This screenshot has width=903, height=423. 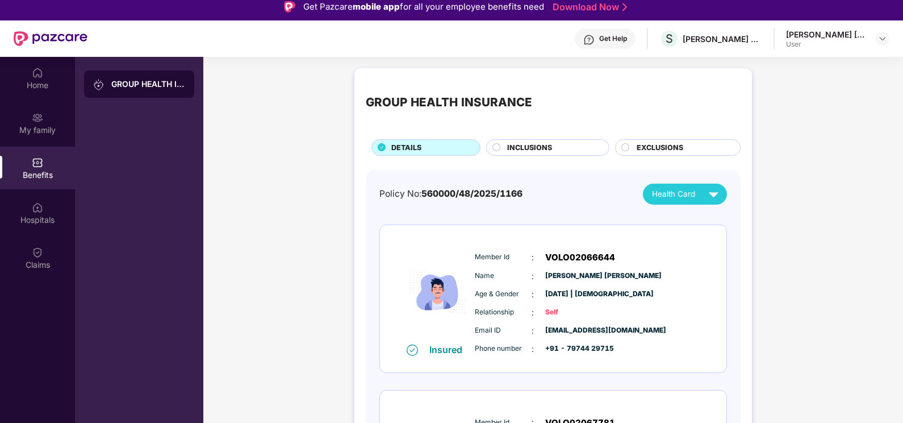 What do you see at coordinates (883, 39) in the screenshot?
I see `img: svg+xml;base64,PHN2ZyBpZD0iRHJvcGRvd24tMzJ4MzIiIHhtbG5zPSJodHRwOi8vd3d3LnczLm9yZy8yMDAwL3N2ZyIgd2...` at bounding box center [883, 39].